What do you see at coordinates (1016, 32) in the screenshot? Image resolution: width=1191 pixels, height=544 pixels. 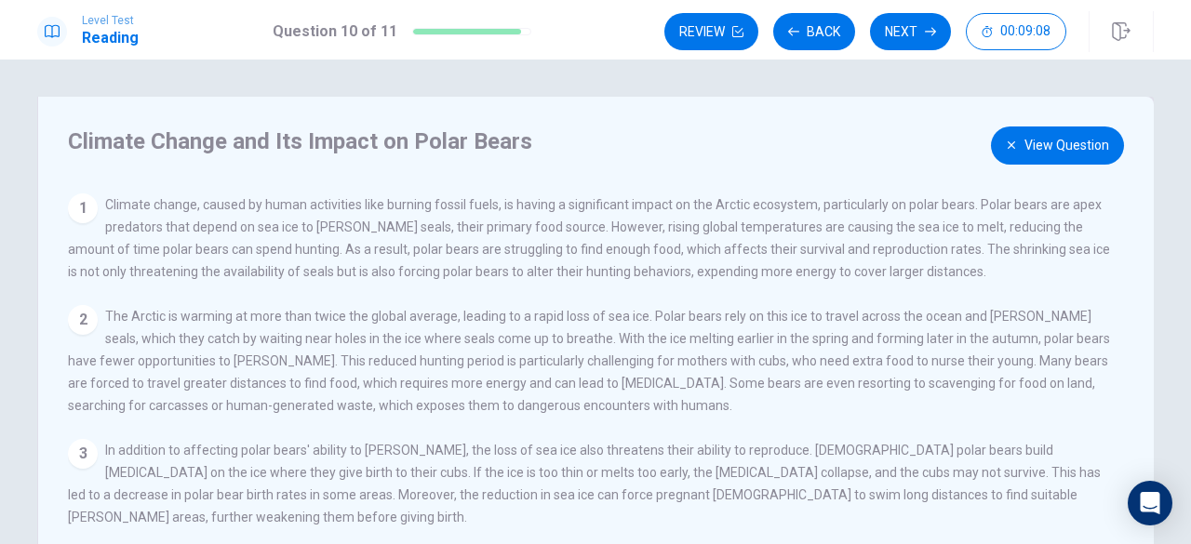 I see `button: 00:09:08` at bounding box center [1016, 32].